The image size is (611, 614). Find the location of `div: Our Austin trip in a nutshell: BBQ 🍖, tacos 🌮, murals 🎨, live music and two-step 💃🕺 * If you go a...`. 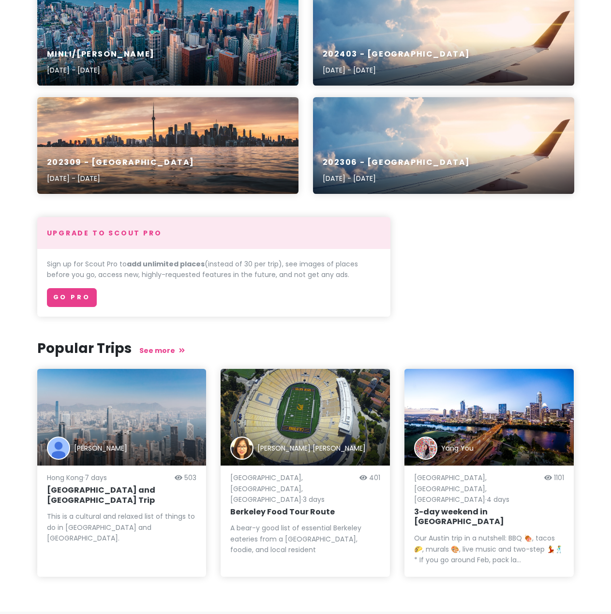

div: Our Austin trip in a nutshell: BBQ 🍖, tacos 🌮, murals 🎨, live music and two-step 💃🕺 * If you go a... is located at coordinates (489, 549).